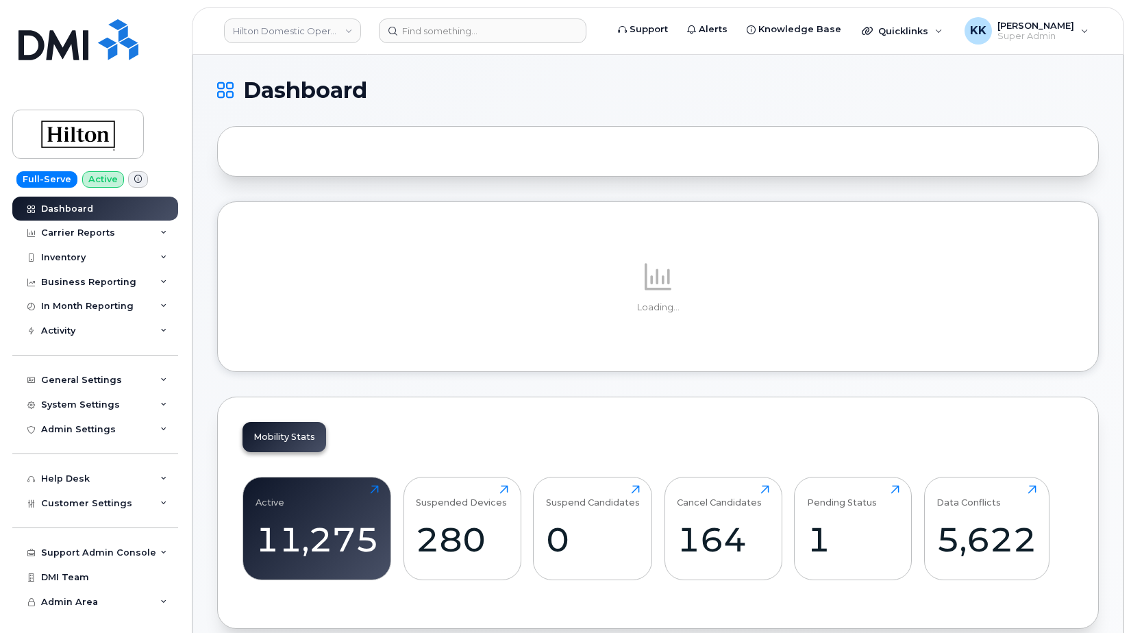  What do you see at coordinates (853, 539) in the screenshot?
I see `div: 1` at bounding box center [853, 539].